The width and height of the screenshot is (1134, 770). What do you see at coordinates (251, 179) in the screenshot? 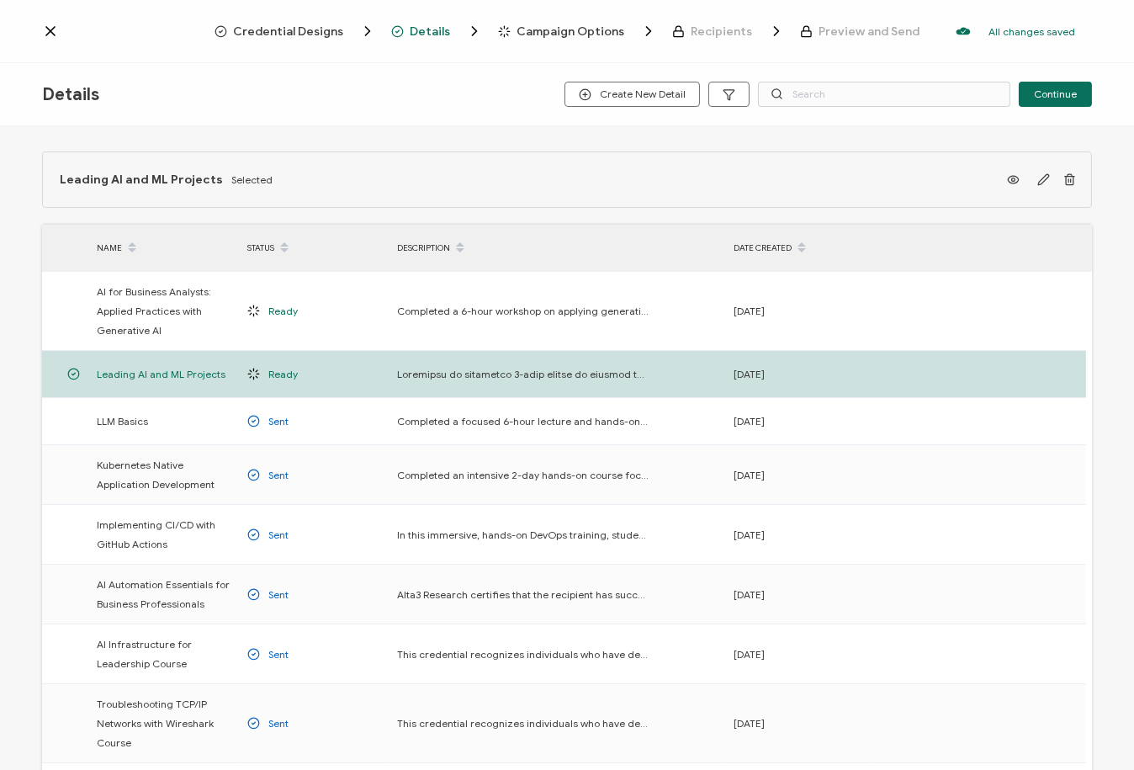
I see `span: Selected` at bounding box center [251, 179].